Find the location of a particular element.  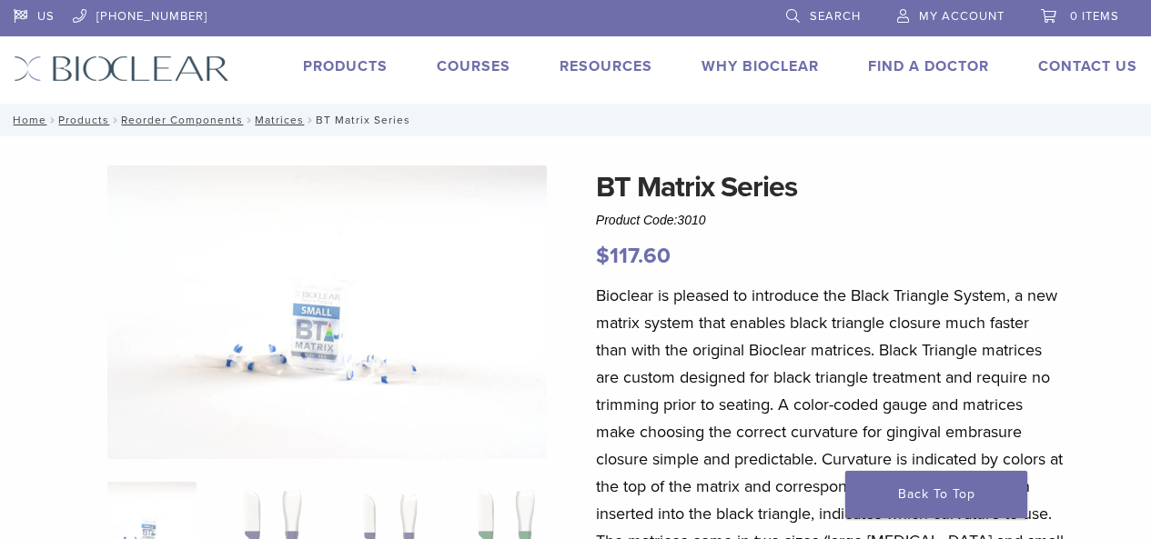

img: Bioclear is located at coordinates (121, 68).